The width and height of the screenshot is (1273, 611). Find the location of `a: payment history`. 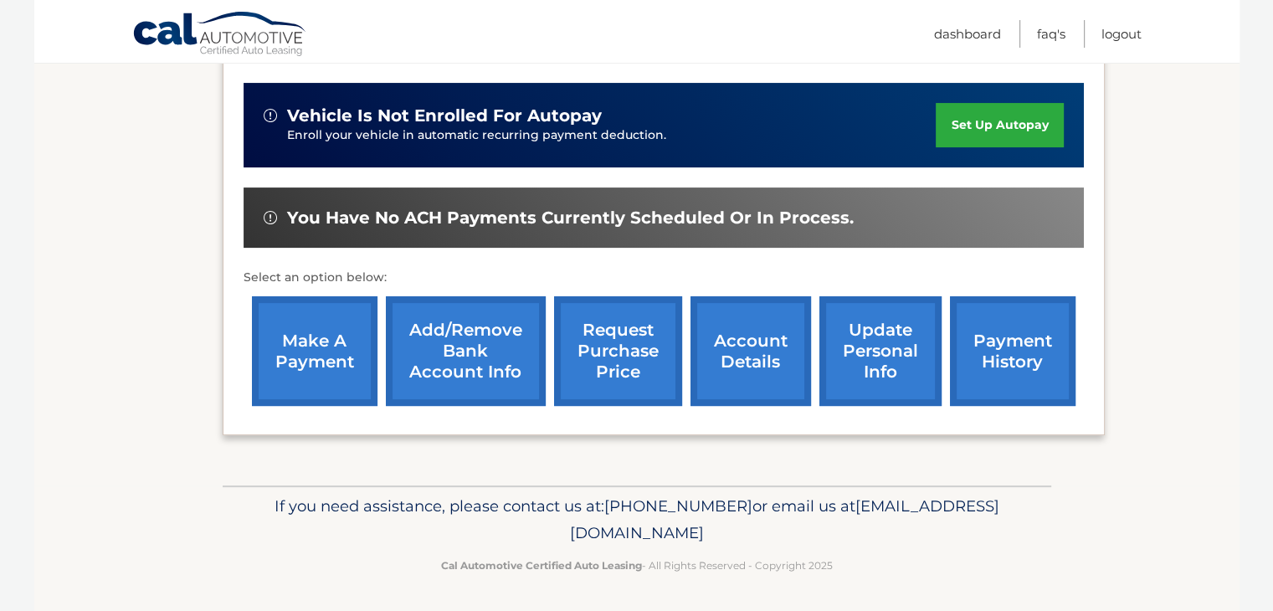

a: payment history is located at coordinates (1012, 351).